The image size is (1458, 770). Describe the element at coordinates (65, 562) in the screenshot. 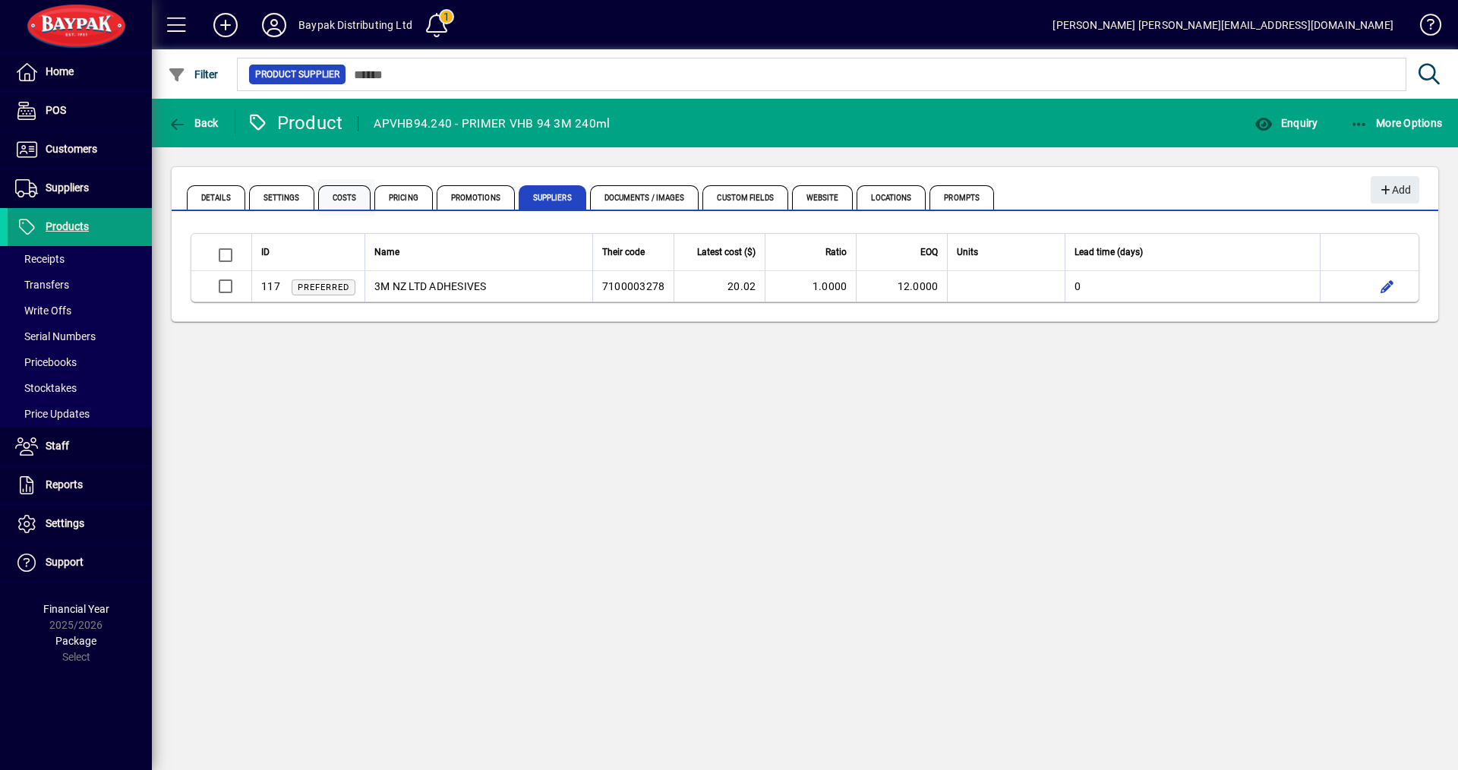

I see `span: Support` at that location.